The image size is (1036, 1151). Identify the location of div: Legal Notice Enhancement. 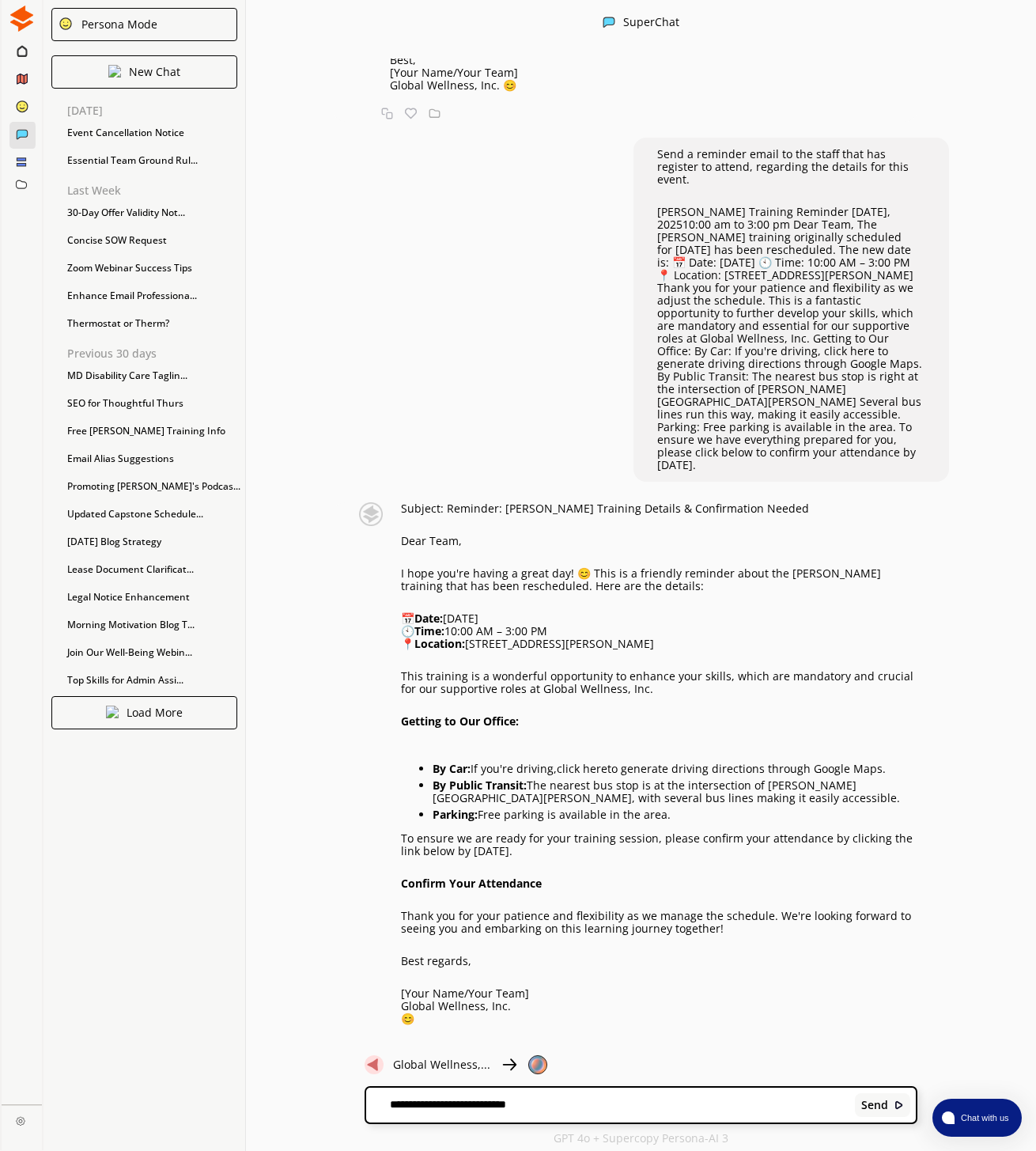
(152, 597).